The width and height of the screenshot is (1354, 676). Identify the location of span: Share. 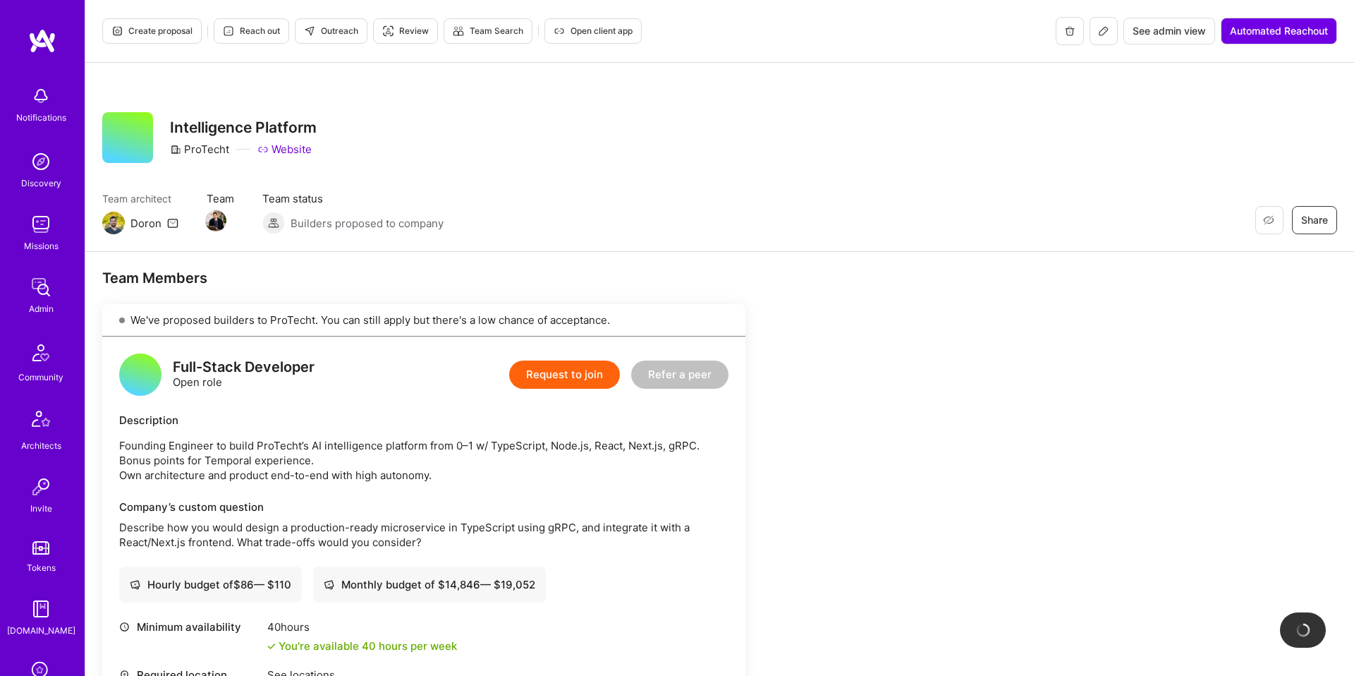
(1314, 220).